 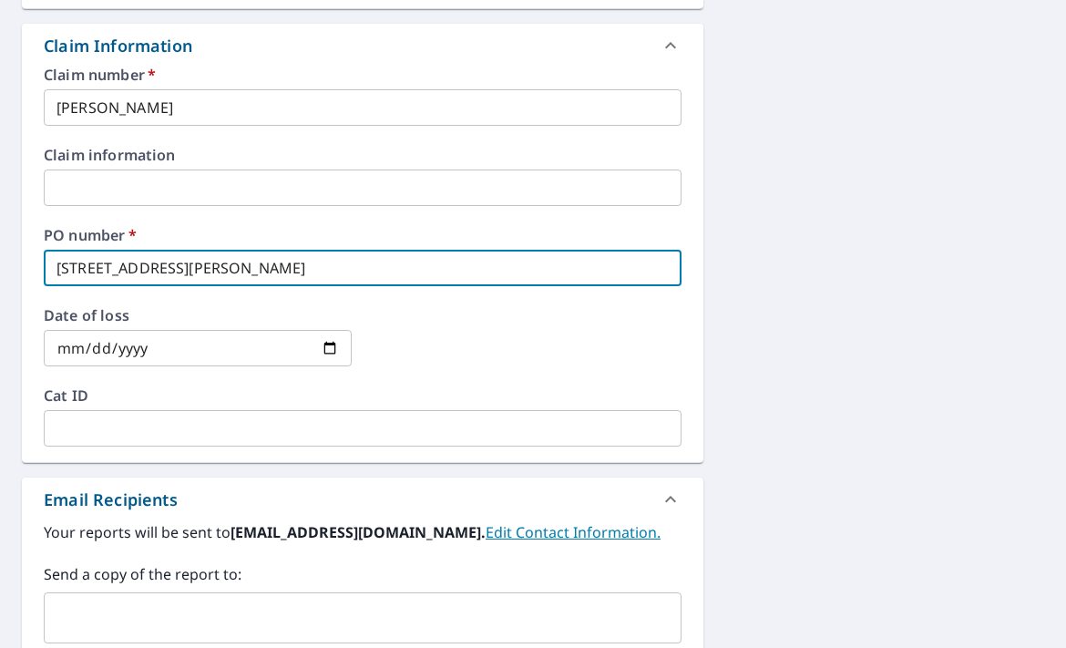 I want to click on label: Your reports will be sent to, so click(x=363, y=532).